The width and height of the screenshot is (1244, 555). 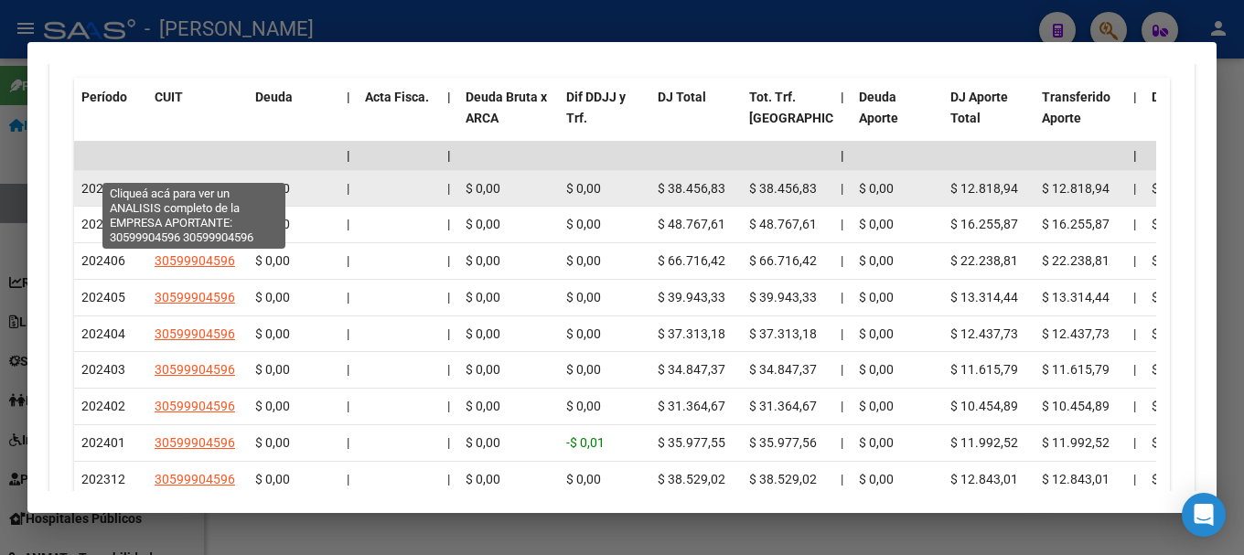 What do you see at coordinates (1076, 443) in the screenshot?
I see `span: $ 11.992,52` at bounding box center [1076, 443].